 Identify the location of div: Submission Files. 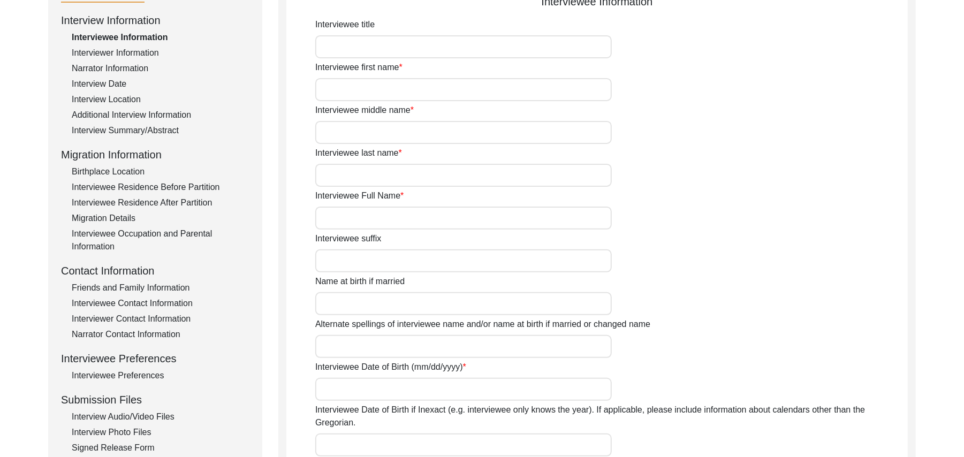
(155, 400).